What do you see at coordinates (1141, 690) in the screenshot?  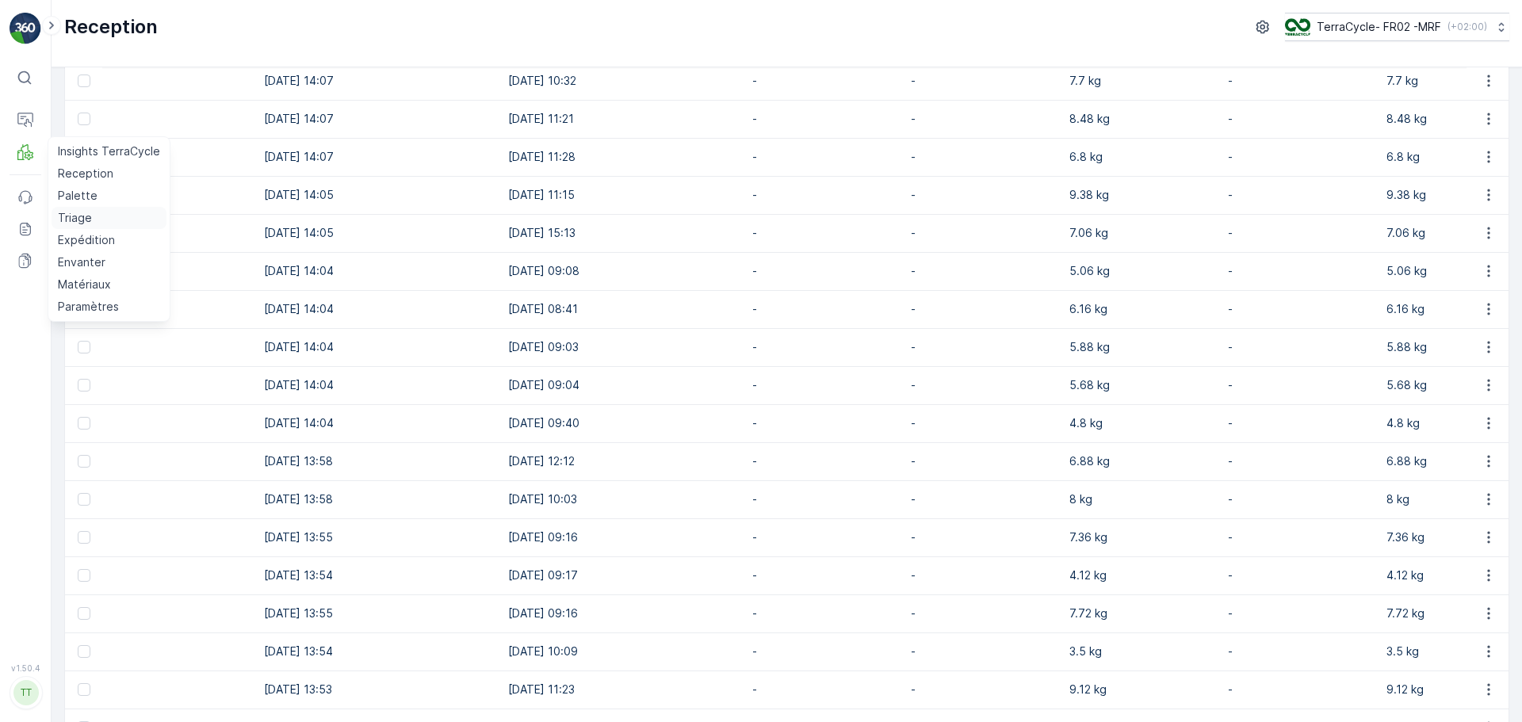 I see `p: 9.12 kg` at bounding box center [1141, 690].